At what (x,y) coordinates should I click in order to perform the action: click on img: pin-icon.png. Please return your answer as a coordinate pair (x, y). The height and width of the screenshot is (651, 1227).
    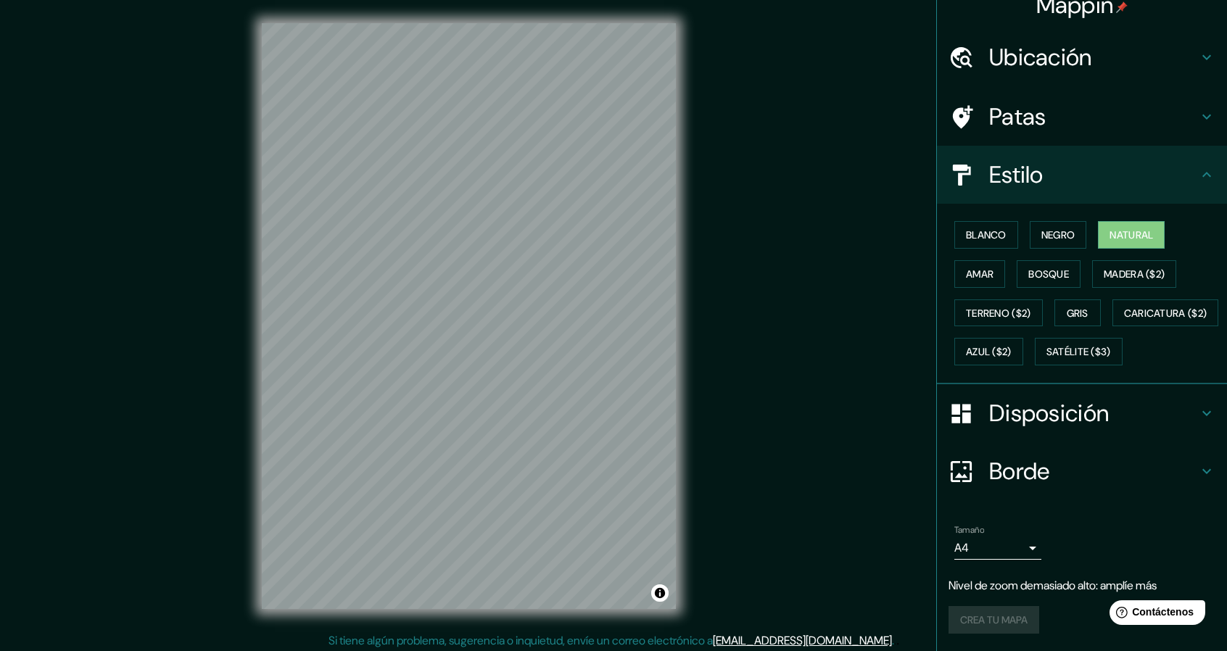
    Looking at the image, I should click on (1122, 7).